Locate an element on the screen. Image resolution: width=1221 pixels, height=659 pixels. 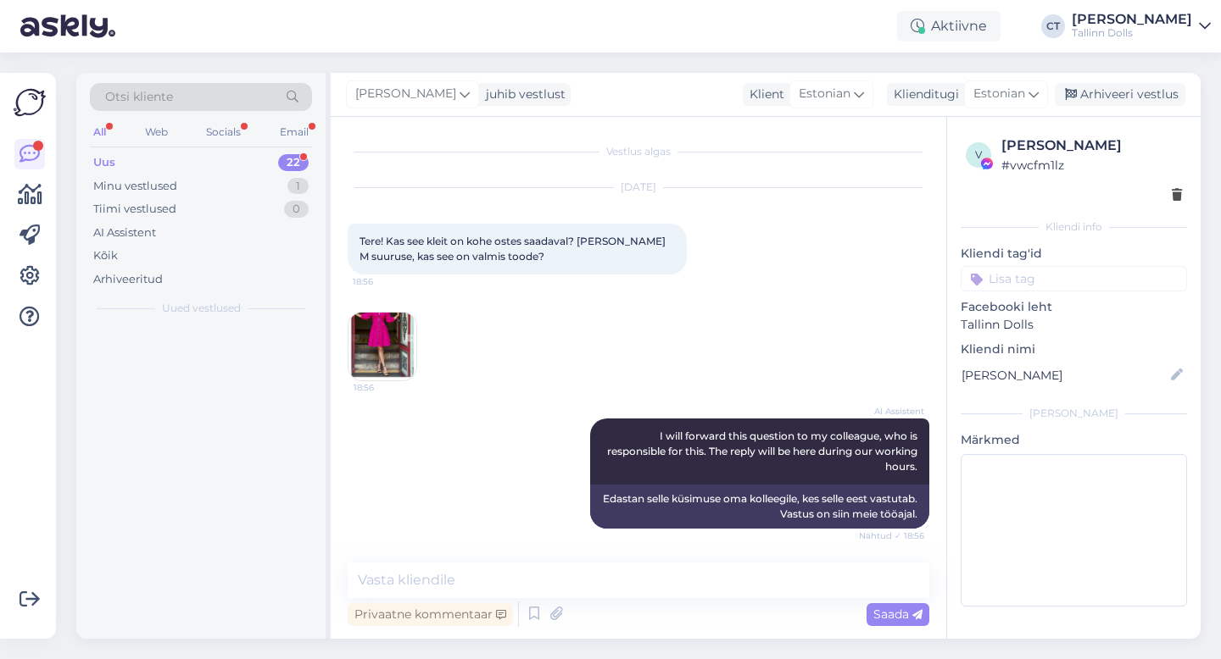
p: Kliendi tag'id is located at coordinates (1073, 253).